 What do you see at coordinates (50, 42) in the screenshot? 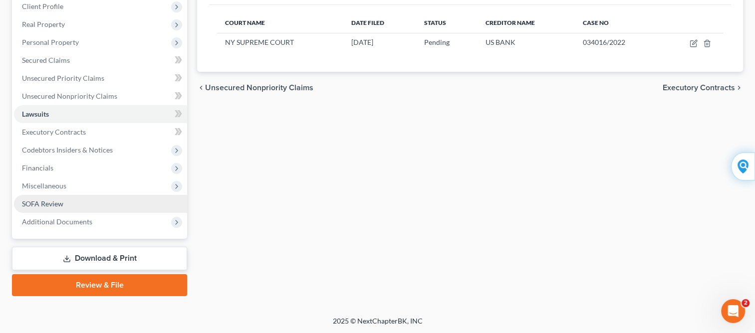
I see `span: Personal Property` at bounding box center [50, 42].